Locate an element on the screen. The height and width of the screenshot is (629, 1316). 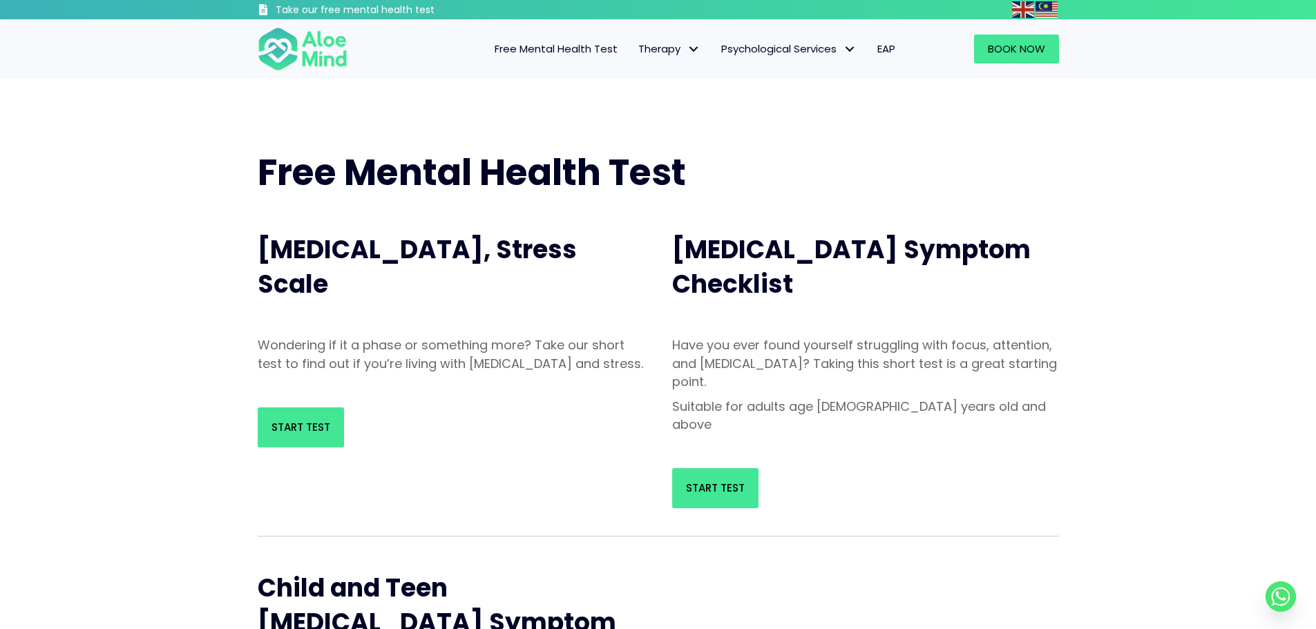
img: en is located at coordinates (1023, 10).